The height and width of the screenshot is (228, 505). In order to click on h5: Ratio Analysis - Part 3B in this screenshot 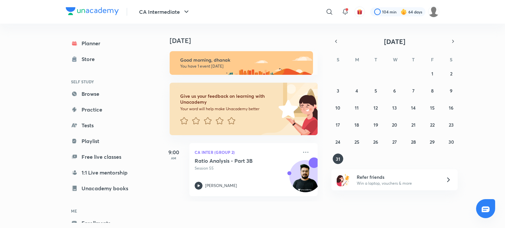, I will do `click(235, 161)`.